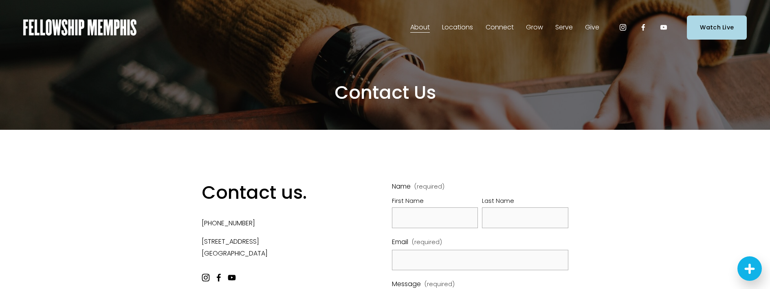  What do you see at coordinates (274, 192) in the screenshot?
I see `h2: Contact us.` at bounding box center [274, 192].